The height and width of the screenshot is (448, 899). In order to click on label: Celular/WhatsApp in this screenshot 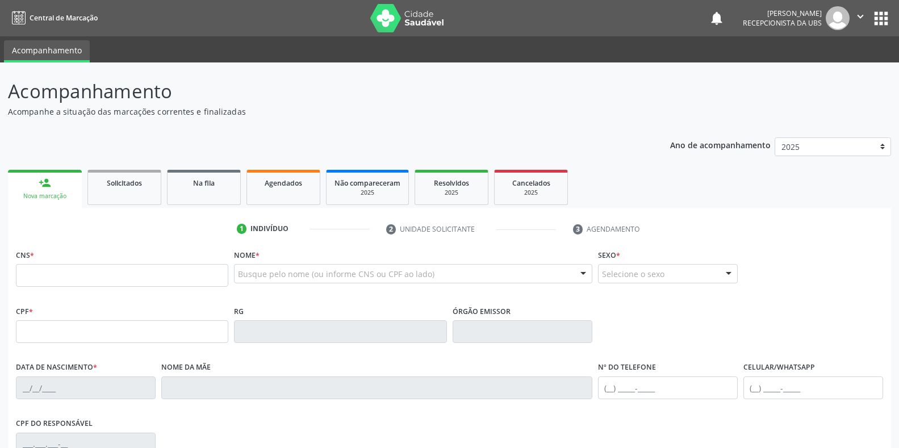, I will do `click(779, 367)`.